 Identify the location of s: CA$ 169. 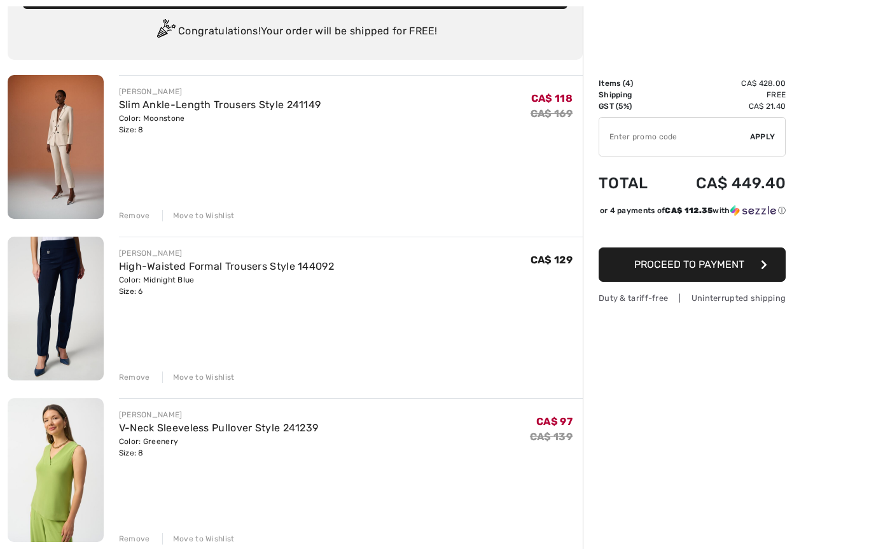
(552, 113).